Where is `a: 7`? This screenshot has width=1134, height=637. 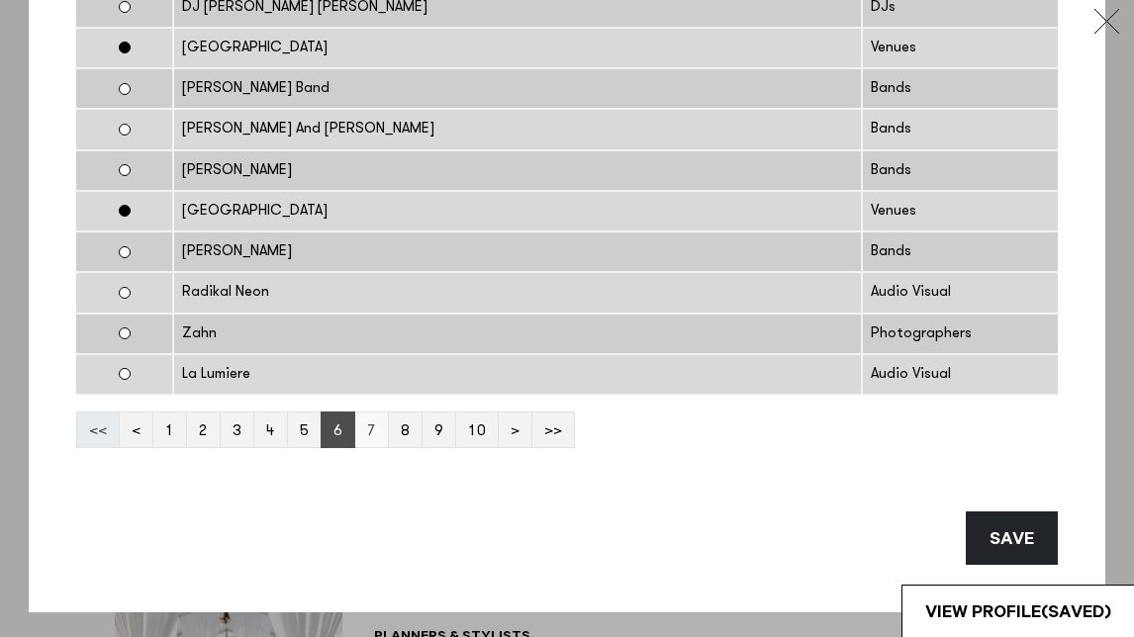 a: 7 is located at coordinates (371, 430).